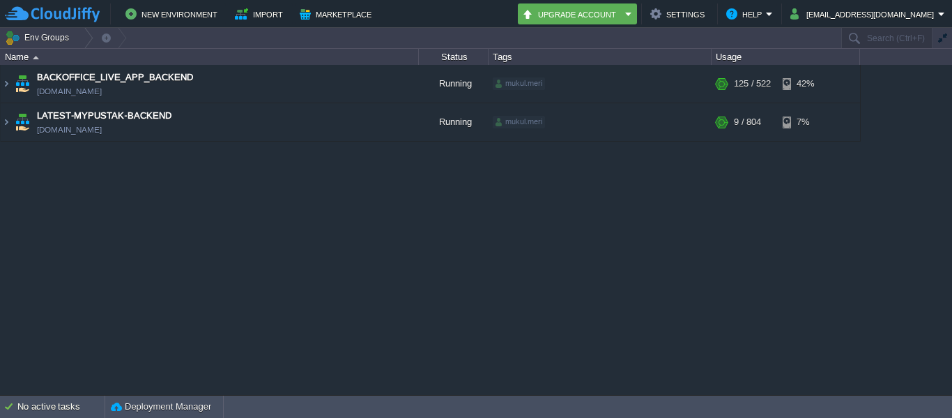 The height and width of the screenshot is (418, 952). Describe the element at coordinates (210, 56) in the screenshot. I see `div: Name` at that location.